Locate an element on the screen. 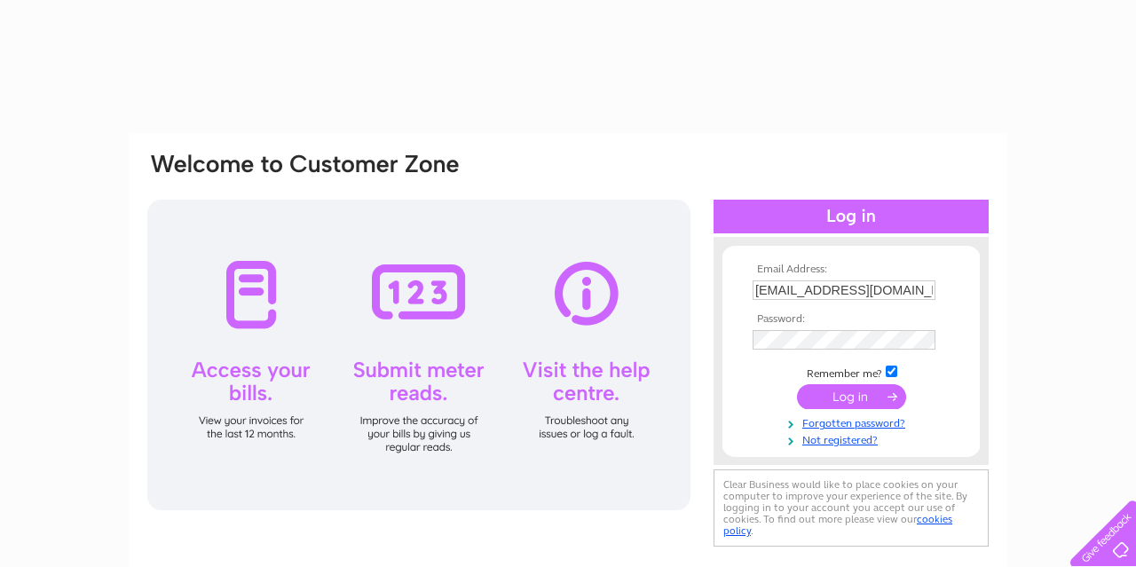 This screenshot has height=567, width=1136. td: Remember me? is located at coordinates (851, 372).